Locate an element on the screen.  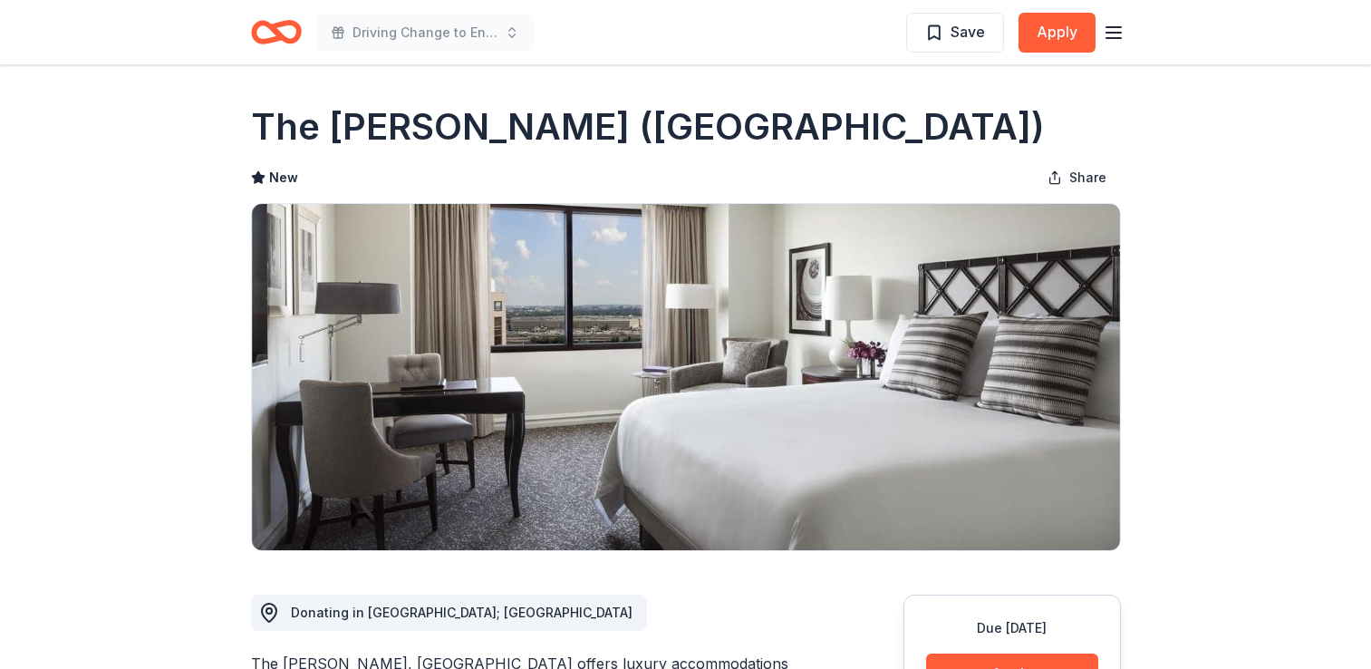
span: Save is located at coordinates (968, 32).